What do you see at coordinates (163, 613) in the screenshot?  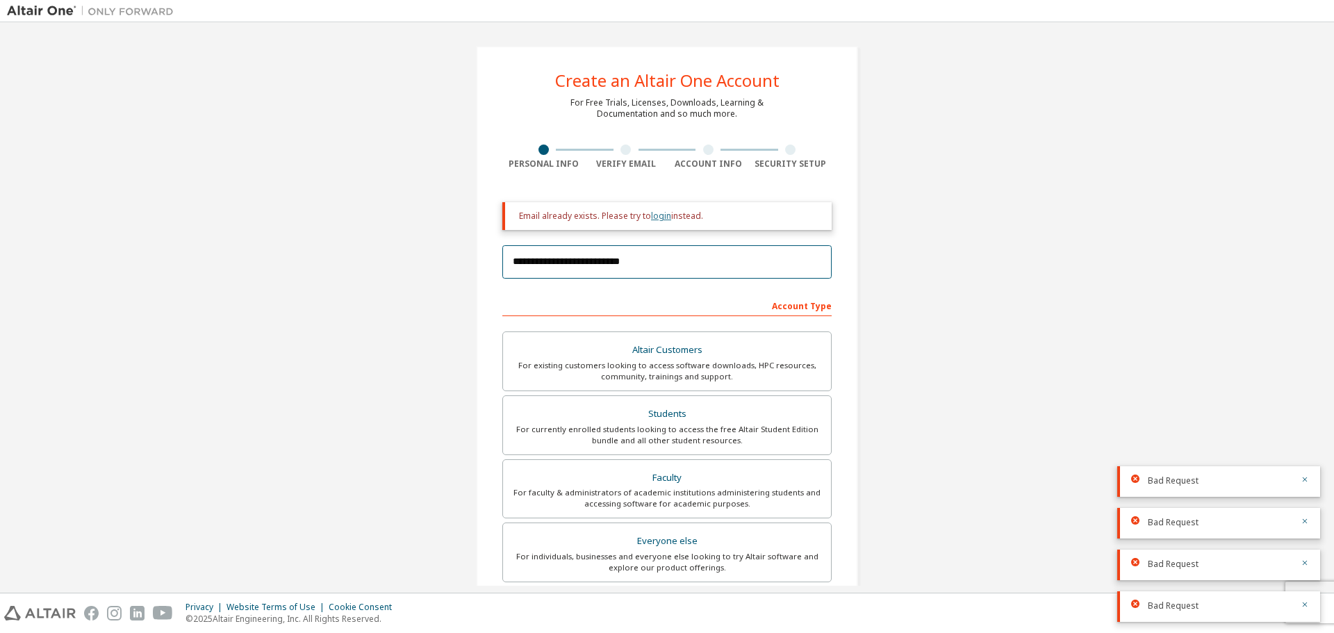 I see `img: youtube.svg` at bounding box center [163, 613].